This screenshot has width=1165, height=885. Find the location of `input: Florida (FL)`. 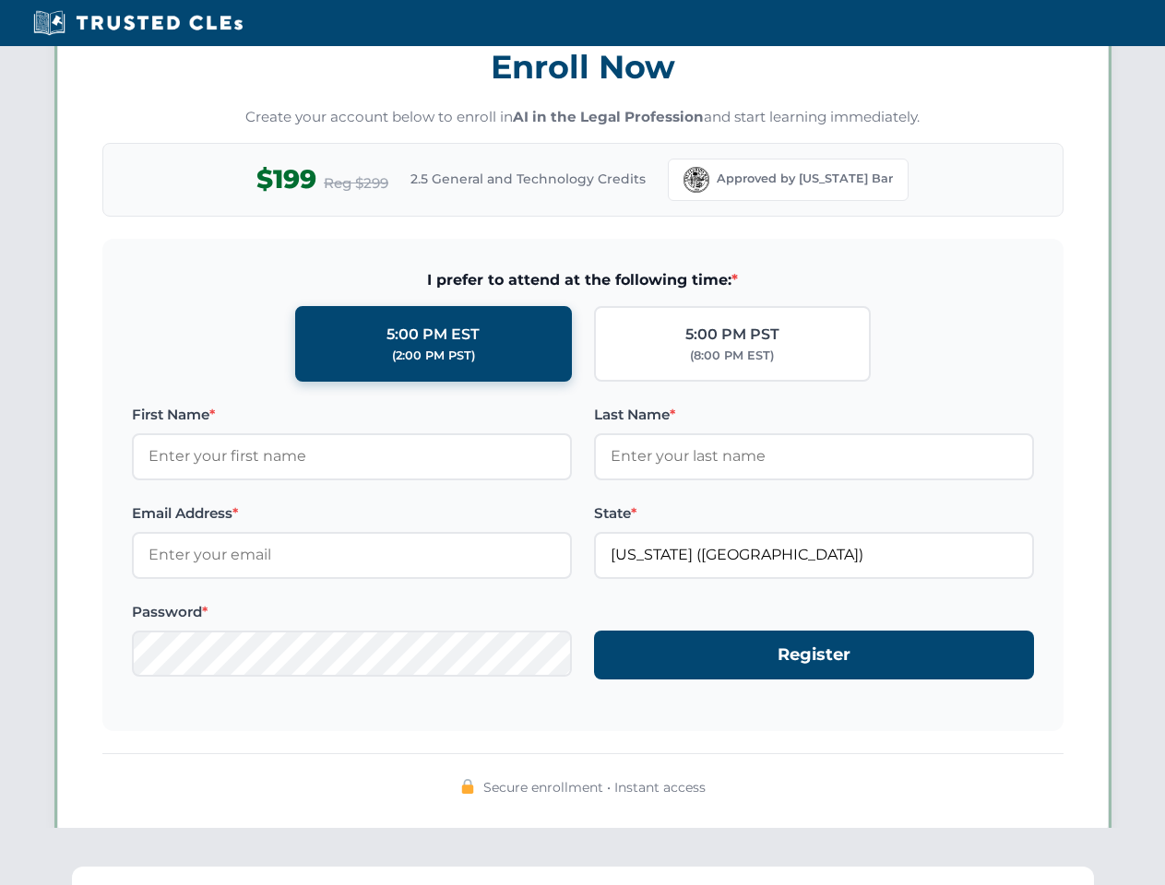

input: Florida (FL) is located at coordinates (813, 555).